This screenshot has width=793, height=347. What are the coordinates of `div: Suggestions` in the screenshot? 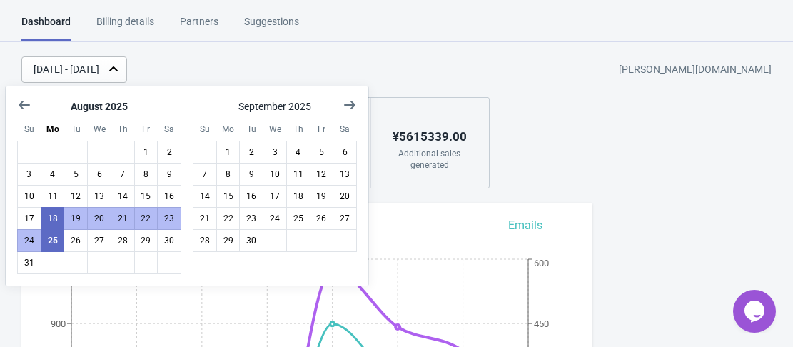 It's located at (271, 26).